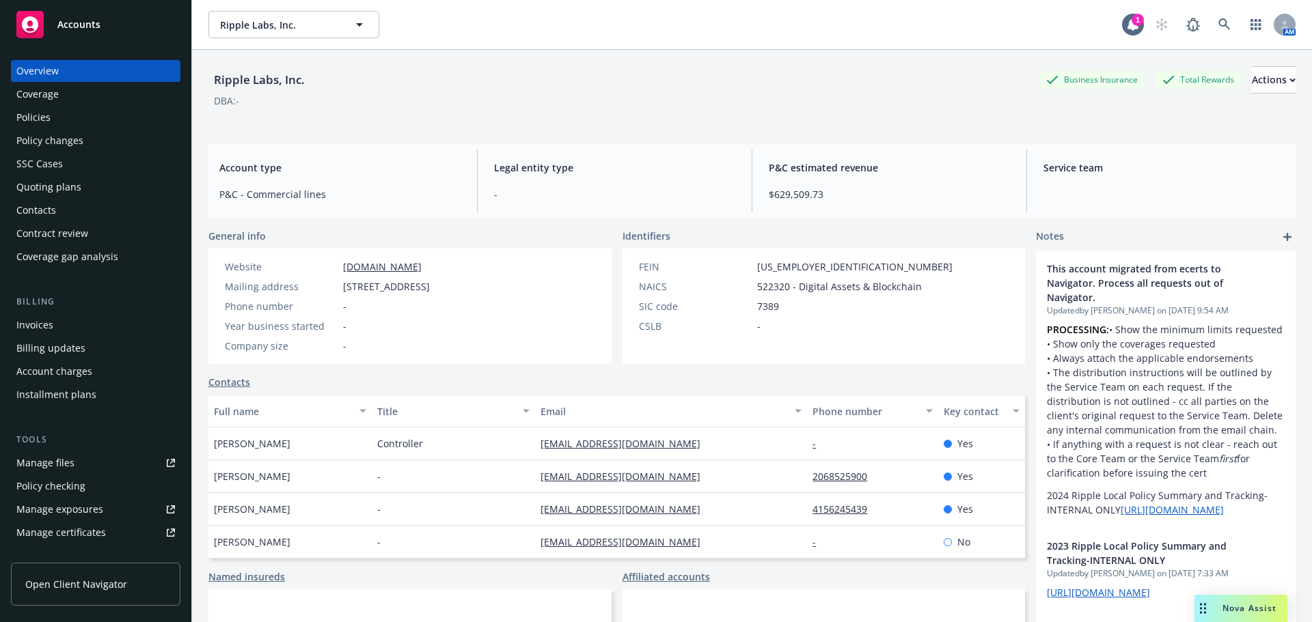 This screenshot has height=622, width=1312. I want to click on span: 522320 - Digital Assets & Blockchain, so click(839, 286).